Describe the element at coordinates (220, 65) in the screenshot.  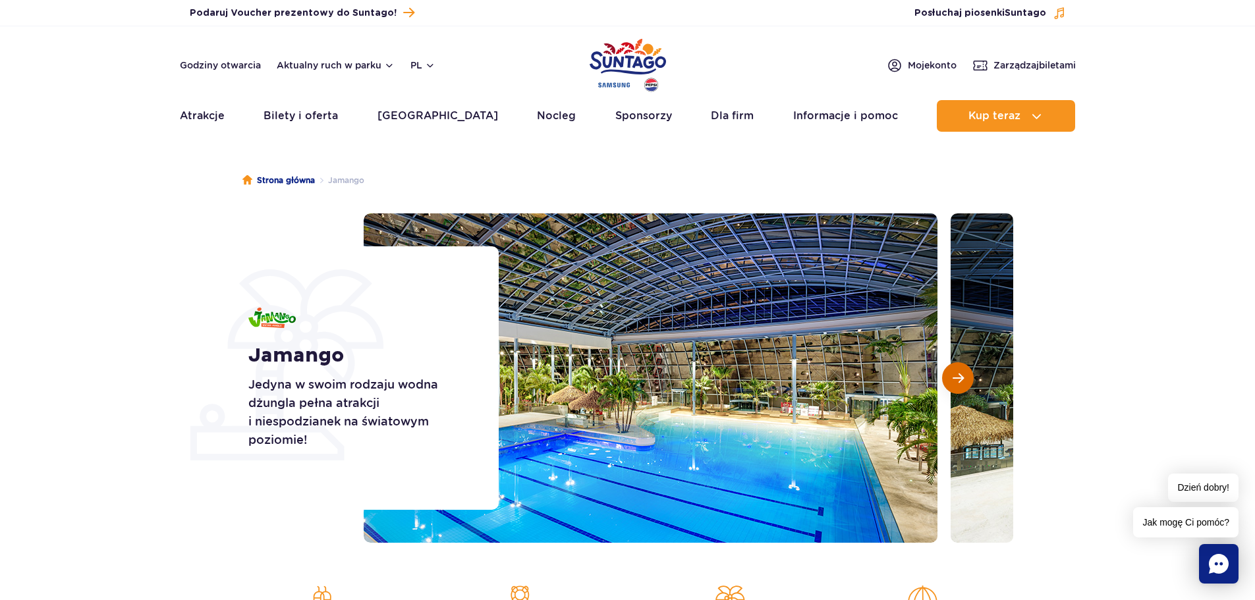
I see `a: Godziny otwarcia` at that location.